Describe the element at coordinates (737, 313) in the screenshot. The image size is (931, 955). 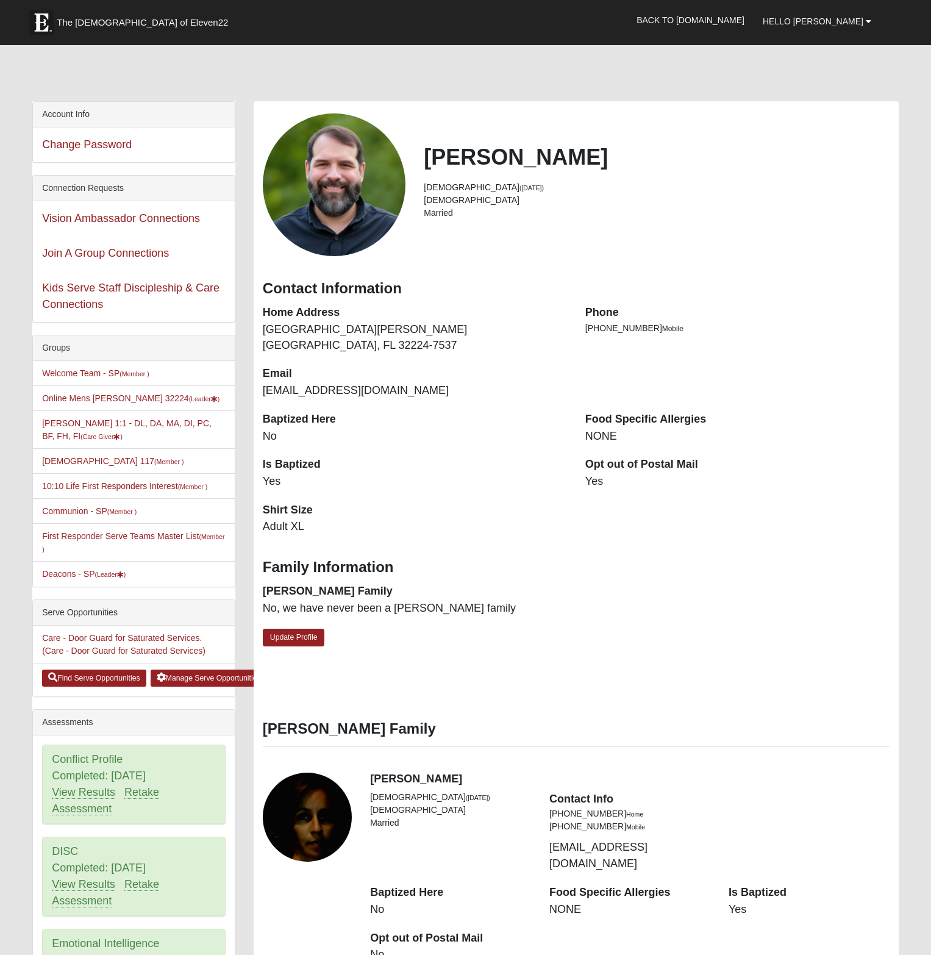
I see `dt: Phone` at that location.